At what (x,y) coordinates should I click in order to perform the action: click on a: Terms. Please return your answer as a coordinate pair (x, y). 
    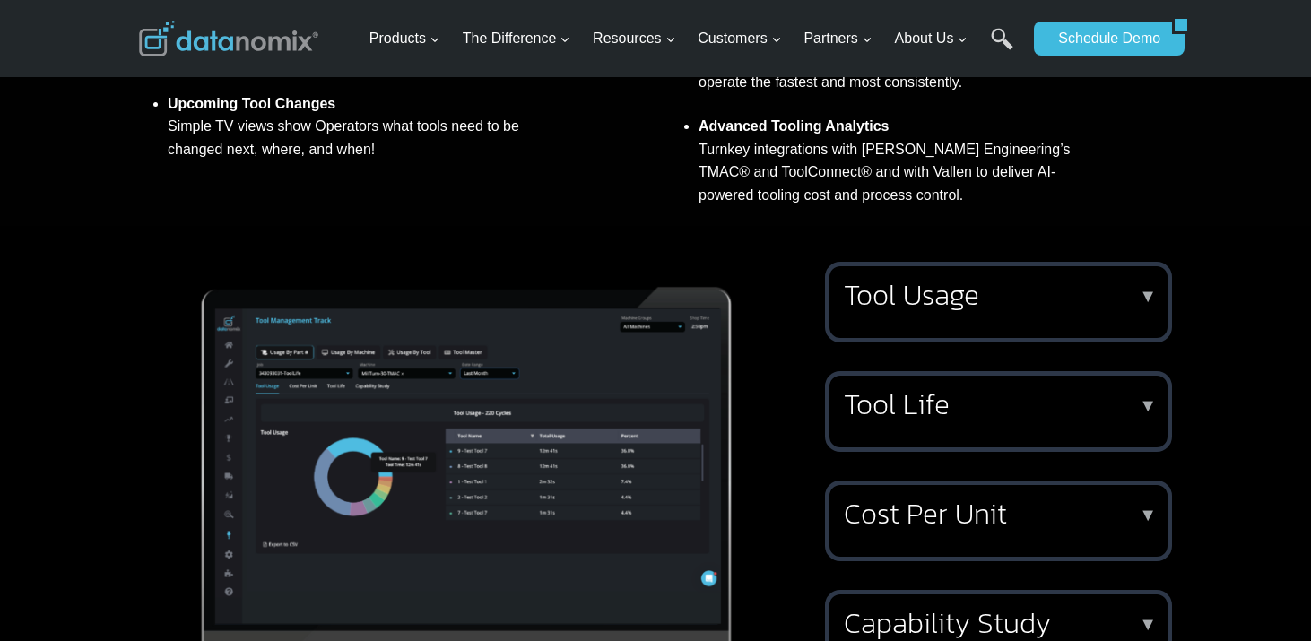
    Looking at the image, I should click on (214, 406).